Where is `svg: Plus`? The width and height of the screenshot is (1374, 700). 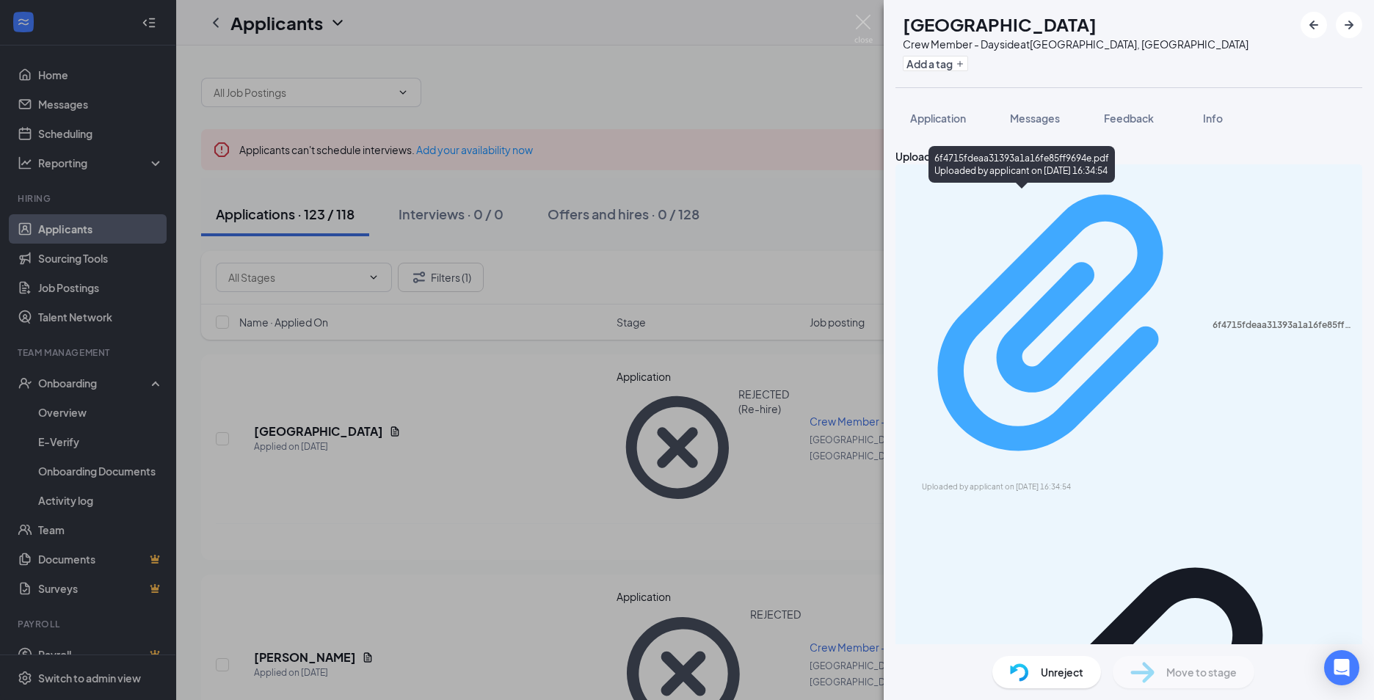
svg: Plus is located at coordinates (960, 64).